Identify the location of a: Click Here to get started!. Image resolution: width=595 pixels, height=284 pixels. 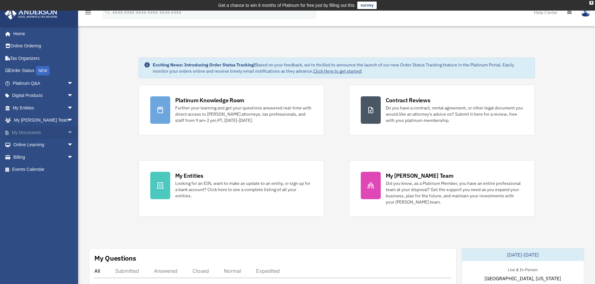
(338, 71).